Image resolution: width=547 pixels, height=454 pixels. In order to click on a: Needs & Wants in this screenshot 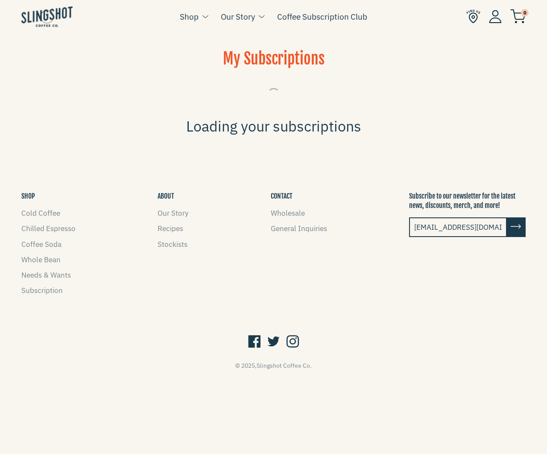, I will do `click(46, 275)`.